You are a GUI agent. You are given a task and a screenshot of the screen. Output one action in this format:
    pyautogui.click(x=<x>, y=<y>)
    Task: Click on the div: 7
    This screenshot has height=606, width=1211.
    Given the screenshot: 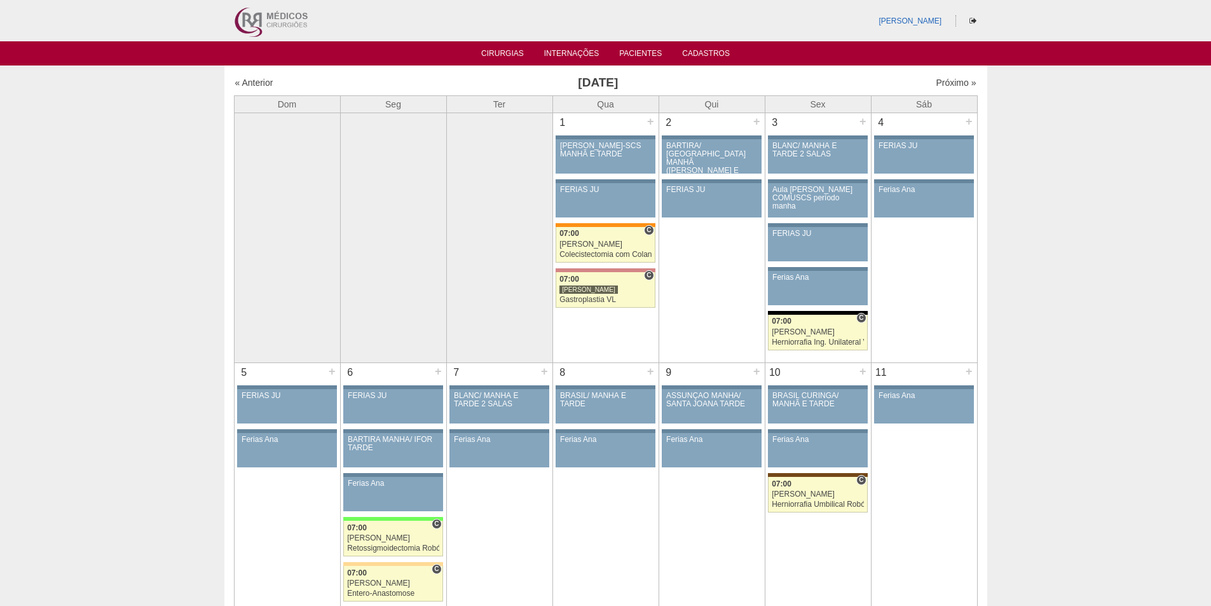 What is the action you would take?
    pyautogui.click(x=456, y=372)
    